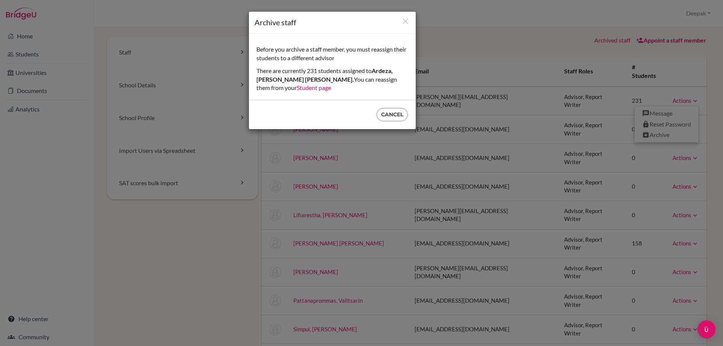 This screenshot has width=723, height=346. Describe the element at coordinates (405, 21) in the screenshot. I see `button: Close` at that location.